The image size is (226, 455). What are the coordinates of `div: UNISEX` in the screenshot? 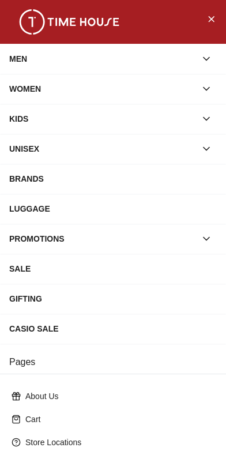 It's located at (103, 149).